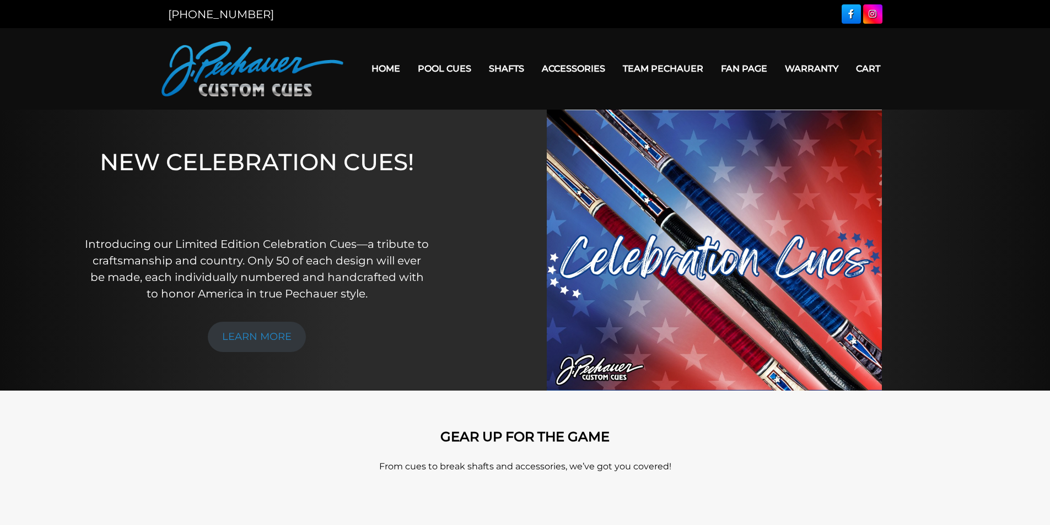 The image size is (1050, 525). Describe the element at coordinates (525, 436) in the screenshot. I see `strong: GEAR UP FOR THE GAME` at that location.